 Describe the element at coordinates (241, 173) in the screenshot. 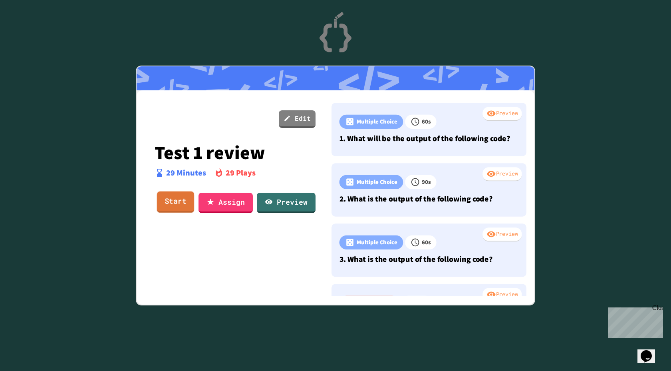

I see `p: 29 Plays` at that location.